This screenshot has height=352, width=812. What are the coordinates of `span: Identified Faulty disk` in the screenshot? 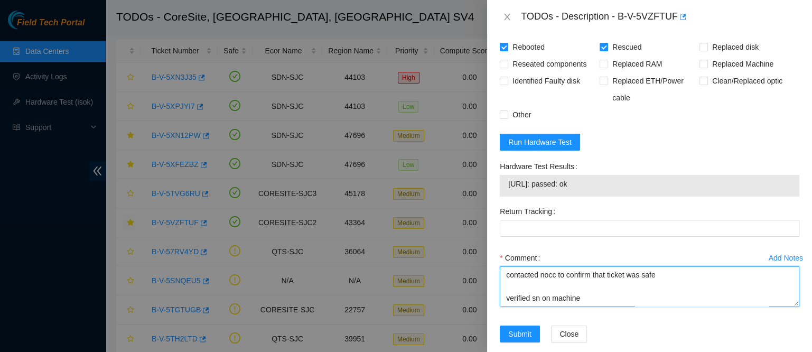 It's located at (546, 81).